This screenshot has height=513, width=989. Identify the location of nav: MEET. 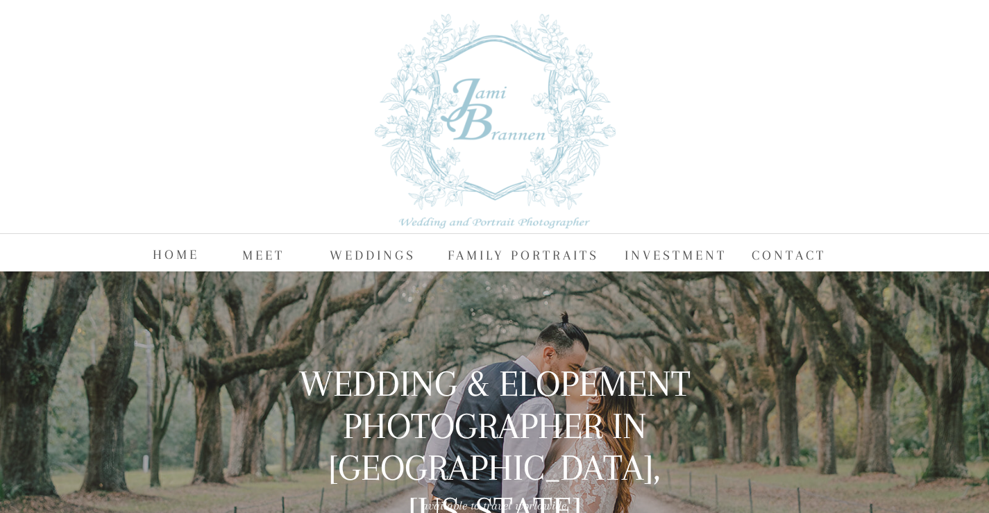
(264, 254).